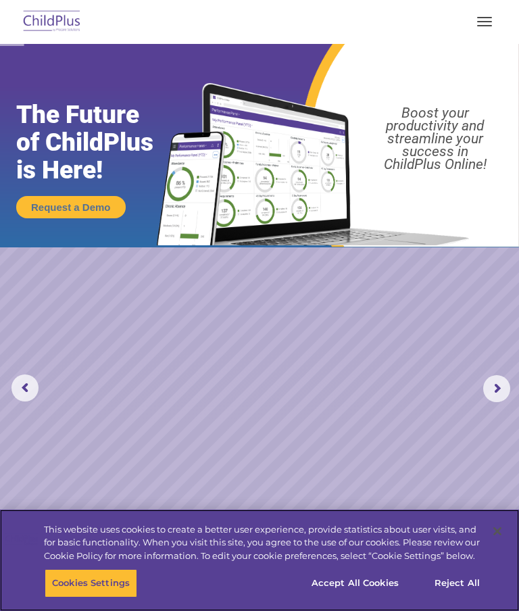 The width and height of the screenshot is (519, 611). Describe the element at coordinates (91, 584) in the screenshot. I see `button: Cookies Settings` at that location.